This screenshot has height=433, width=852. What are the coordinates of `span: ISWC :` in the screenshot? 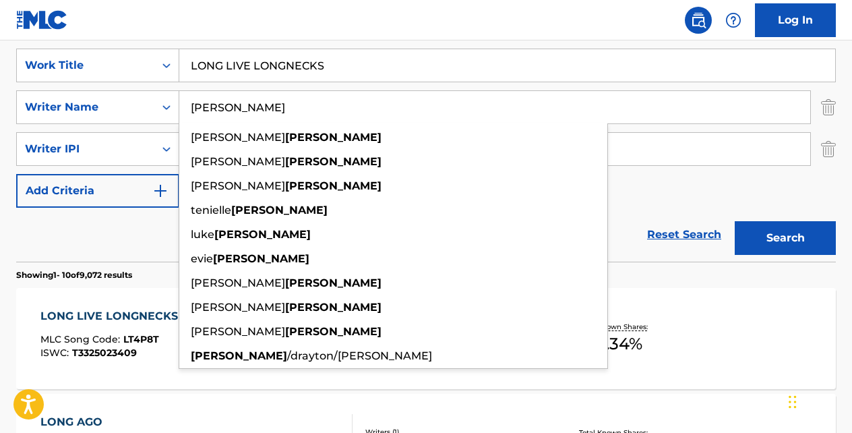 It's located at (56, 352).